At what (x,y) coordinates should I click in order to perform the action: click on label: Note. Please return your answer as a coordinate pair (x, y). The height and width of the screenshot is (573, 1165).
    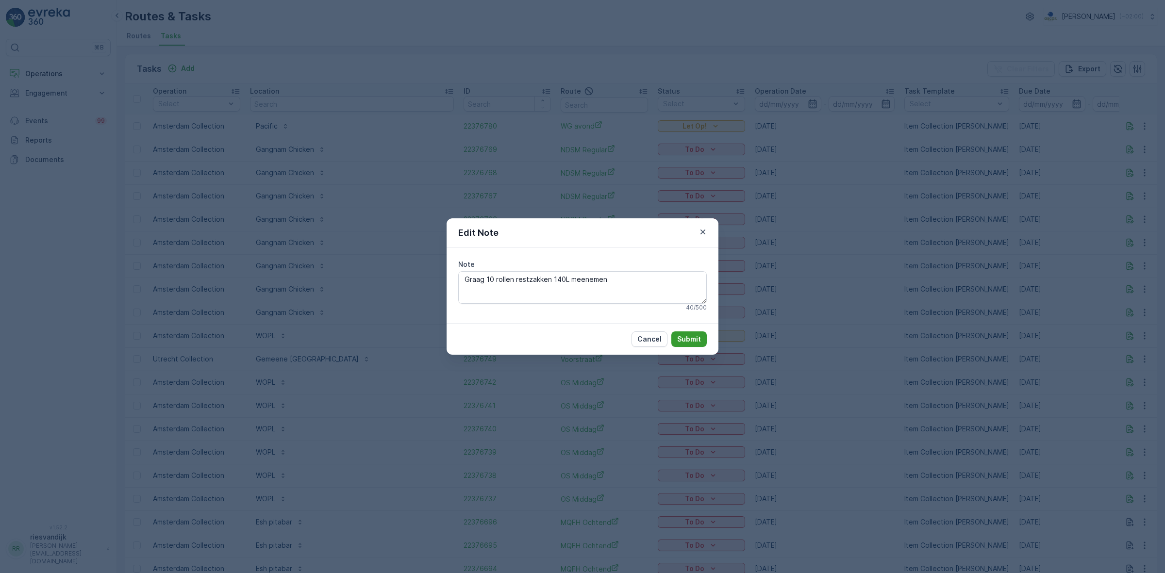
    Looking at the image, I should click on (467, 264).